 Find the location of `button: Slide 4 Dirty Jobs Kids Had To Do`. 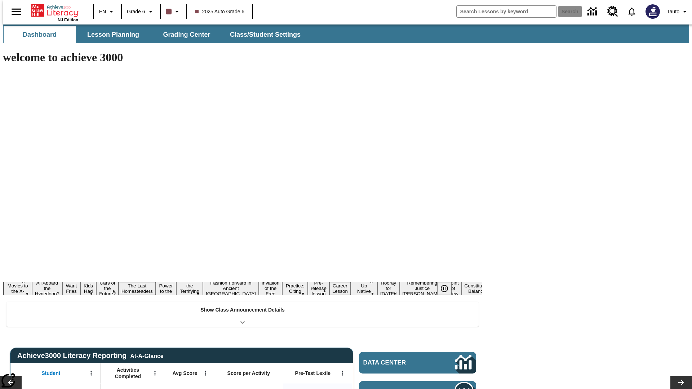

button: Slide 4 Dirty Jobs Kids Had To Do is located at coordinates (88, 289).